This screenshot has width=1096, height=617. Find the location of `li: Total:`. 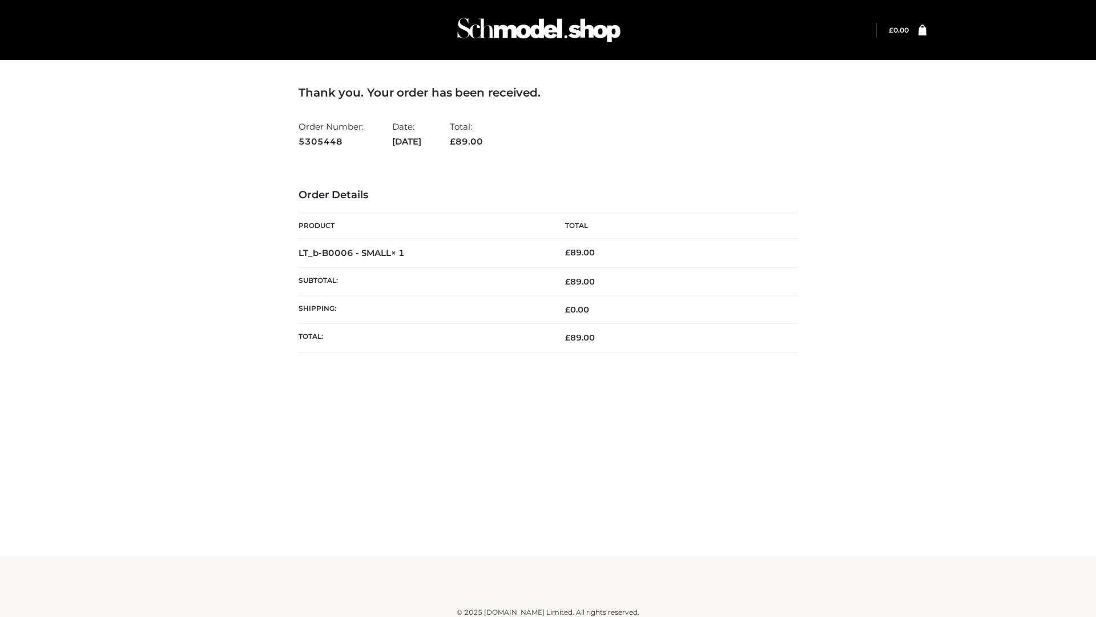

li: Total: is located at coordinates (467, 134).